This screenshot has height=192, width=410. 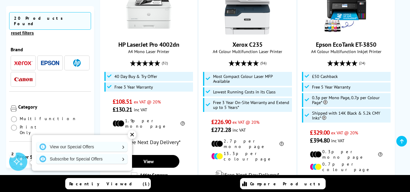 What do you see at coordinates (351, 116) in the screenshot?
I see `span: Shipped with 14K Black & 5.2k CMY Inks*` at bounding box center [351, 116].